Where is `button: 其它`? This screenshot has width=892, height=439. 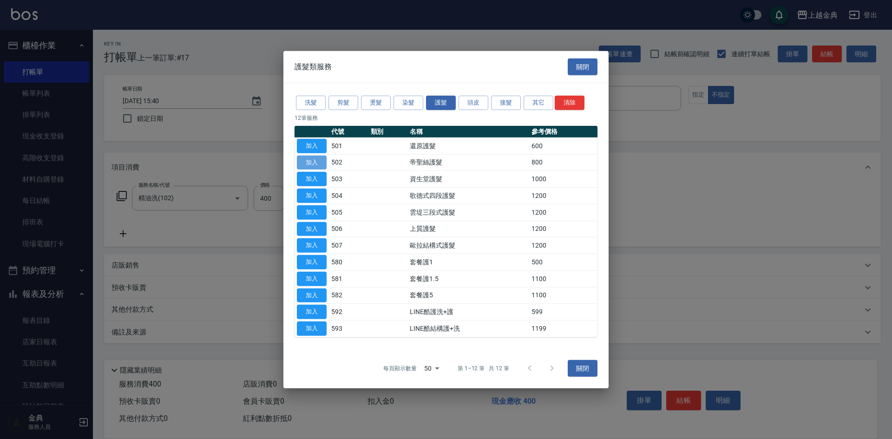 button: 其它 is located at coordinates (538, 103).